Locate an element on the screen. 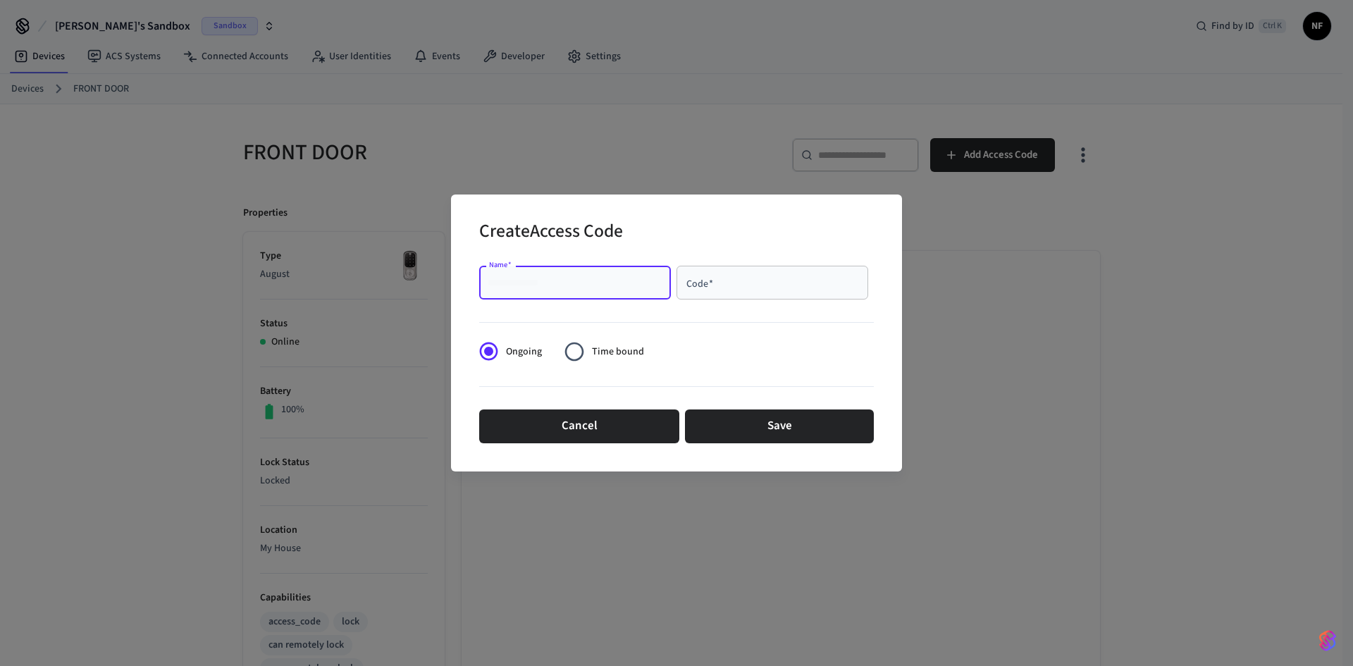  button: Save is located at coordinates (780, 426).